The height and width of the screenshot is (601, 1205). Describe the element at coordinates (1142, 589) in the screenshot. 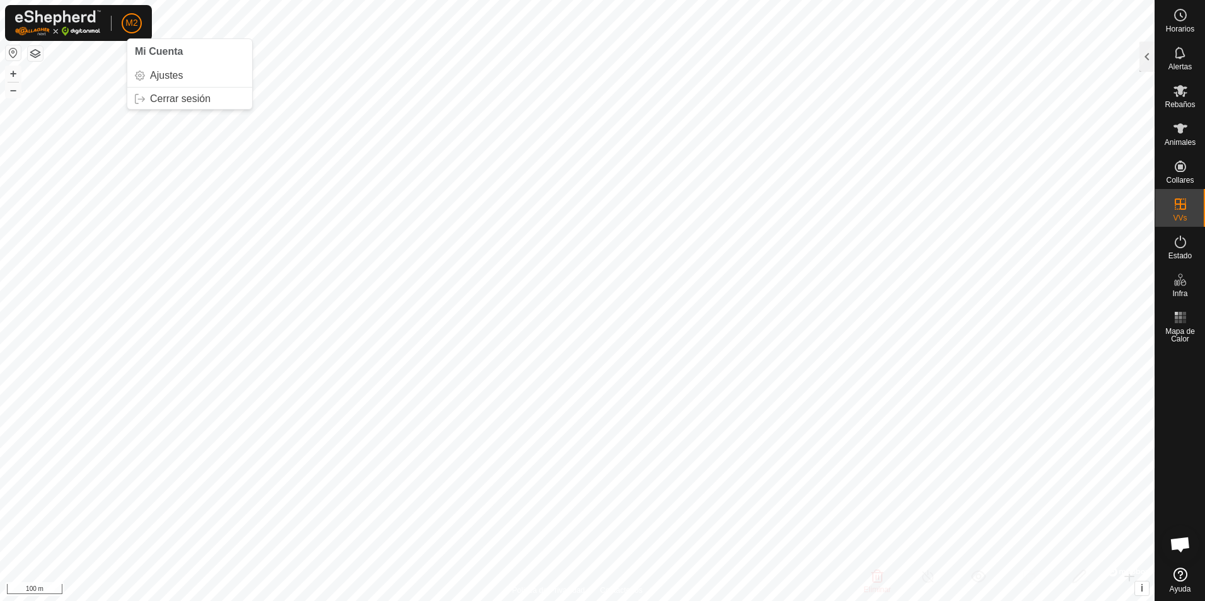

I see `button: i` at that location.